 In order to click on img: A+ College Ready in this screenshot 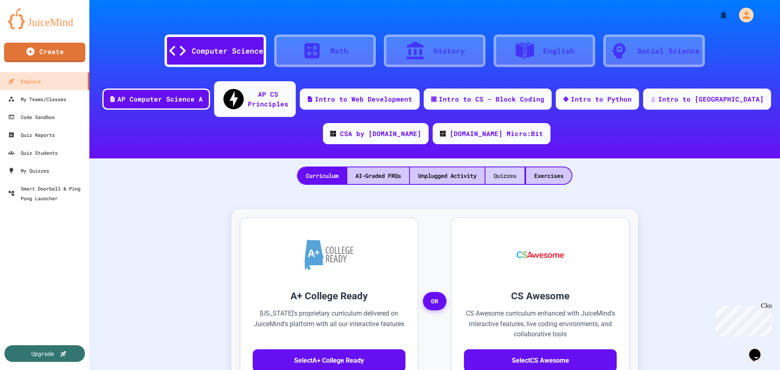, I will do `click(329, 255)`.